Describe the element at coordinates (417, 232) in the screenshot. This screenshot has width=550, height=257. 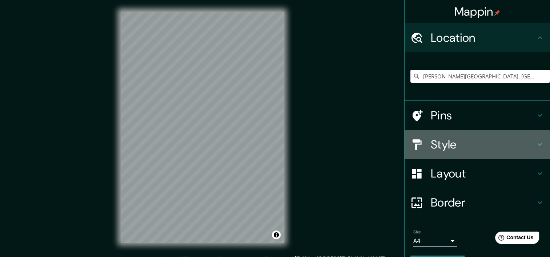
I see `label: Size` at that location.